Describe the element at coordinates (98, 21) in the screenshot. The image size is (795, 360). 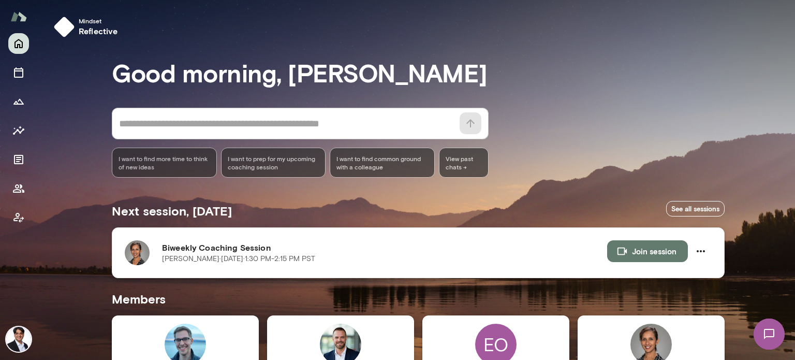
I see `span: Mindset` at that location.